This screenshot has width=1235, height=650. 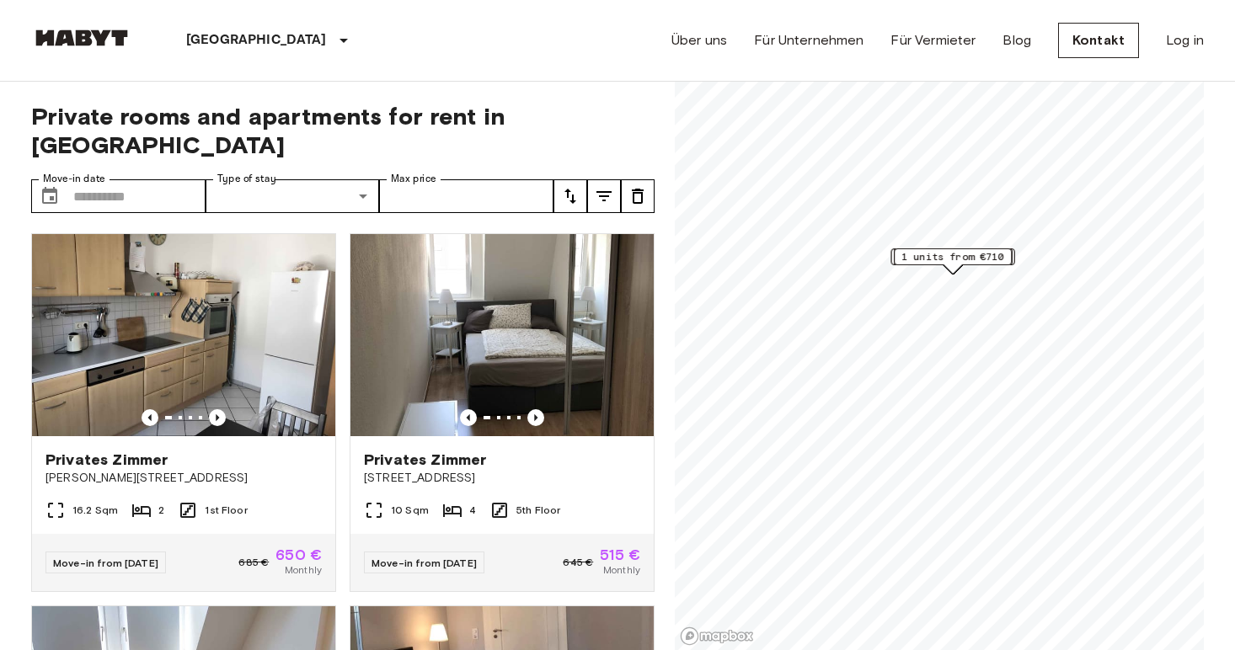 What do you see at coordinates (1098, 40) in the screenshot?
I see `a: Kontakt` at bounding box center [1098, 40].